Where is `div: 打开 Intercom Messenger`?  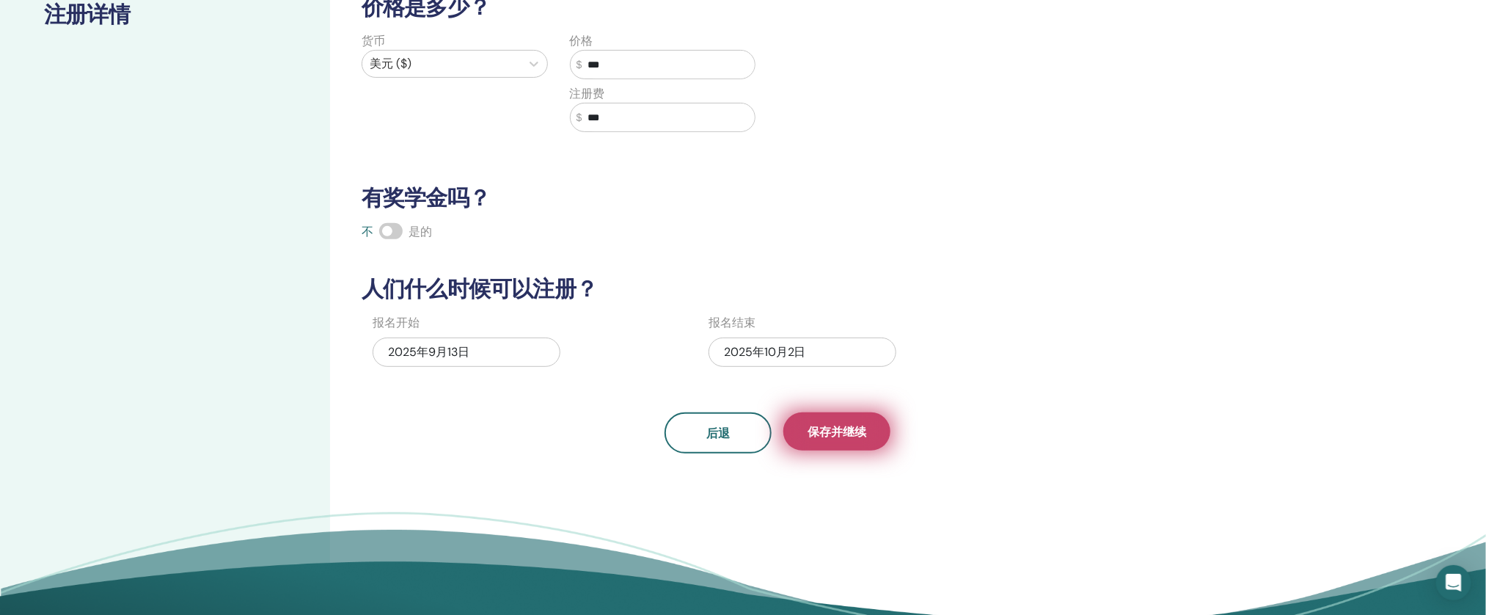 div: 打开 Intercom Messenger is located at coordinates (1454, 583).